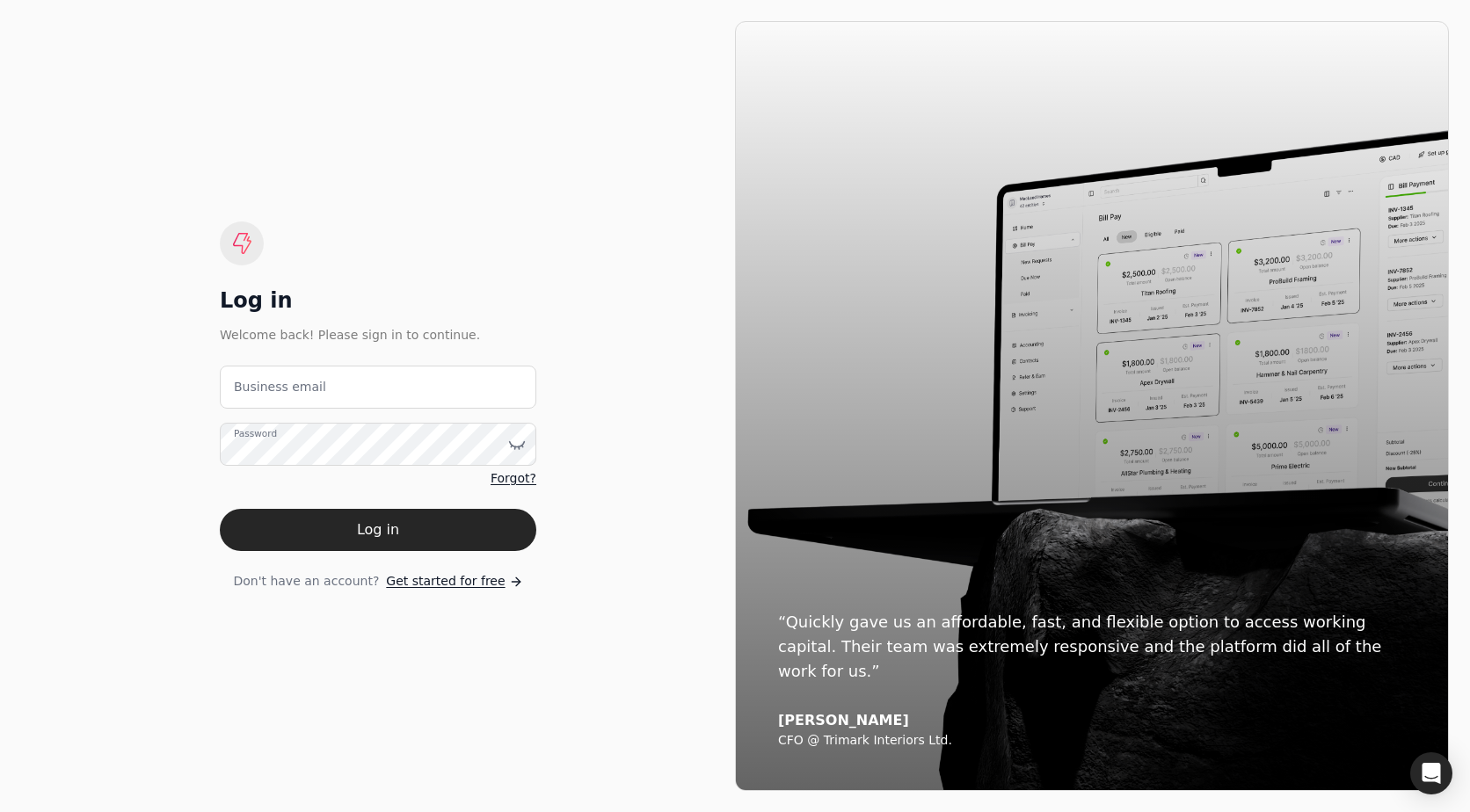 This screenshot has height=812, width=1470. I want to click on label: Password, so click(255, 434).